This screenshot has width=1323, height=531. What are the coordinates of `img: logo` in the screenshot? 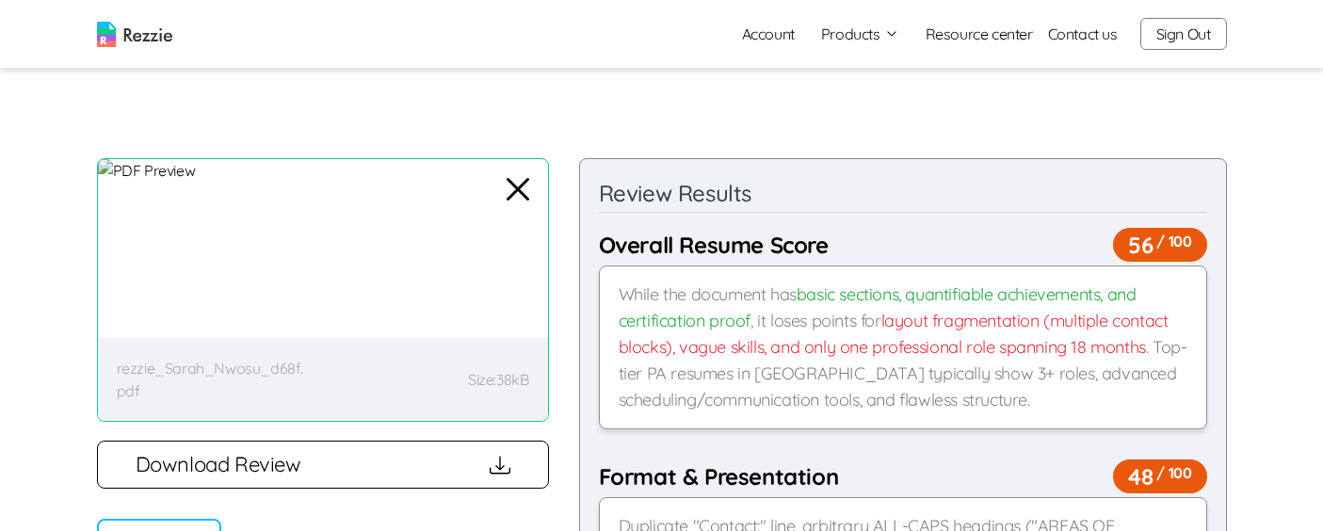 It's located at (135, 34).